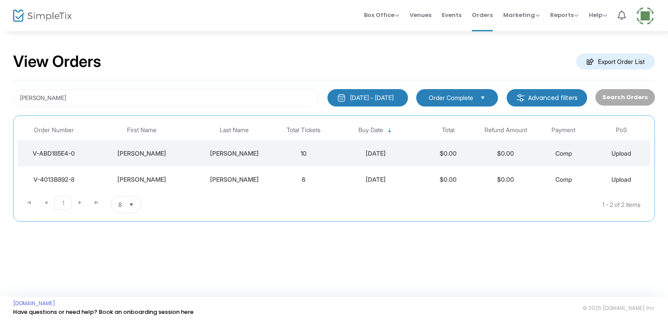  I want to click on span: Last Name, so click(234, 130).